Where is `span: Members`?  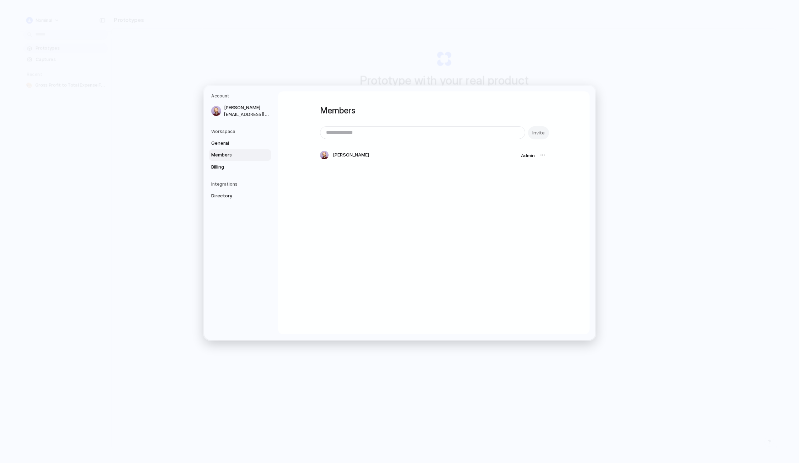 span: Members is located at coordinates (234, 155).